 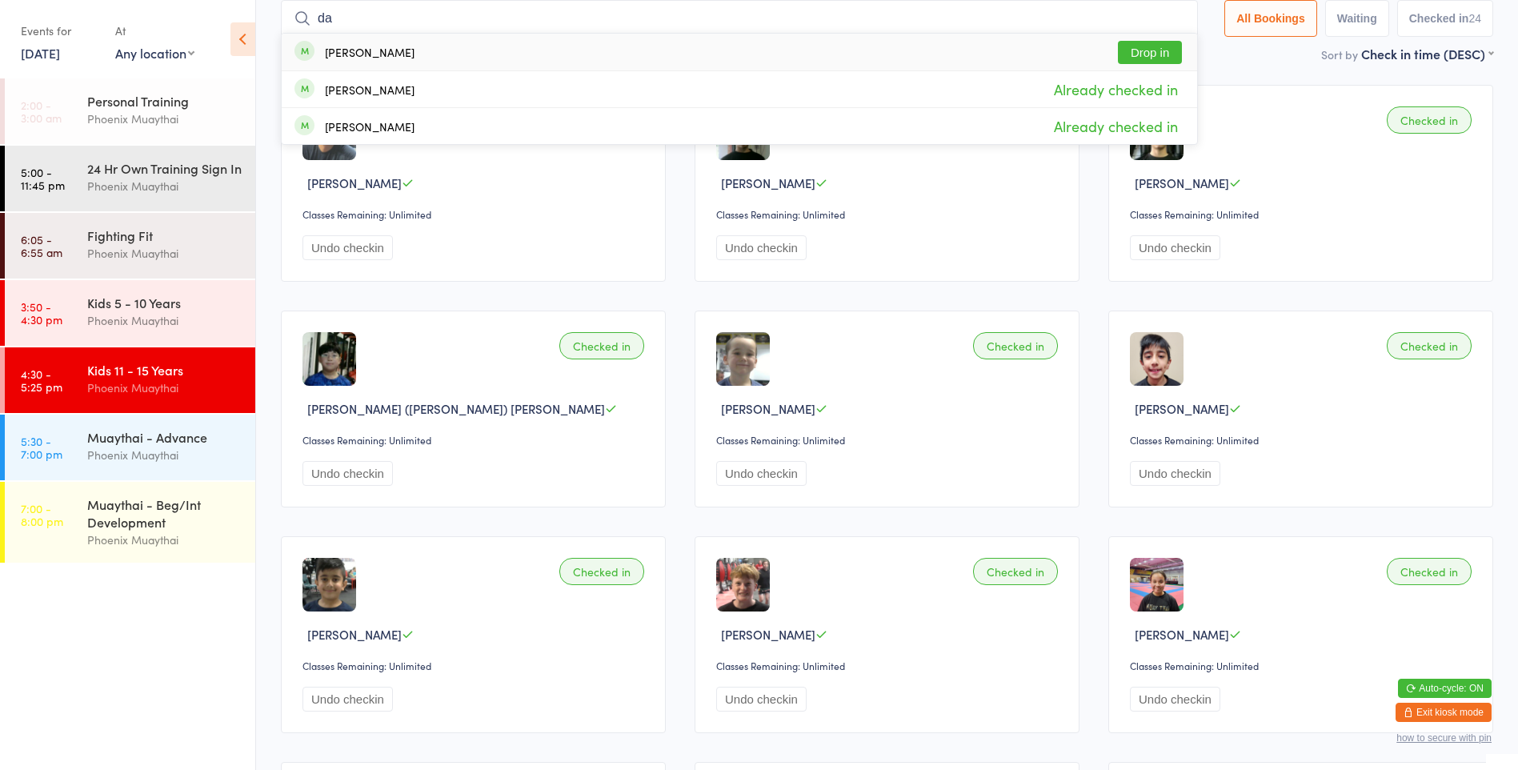 I want to click on a: 5:30 -7:00 pmMuaythai - AdvancePhoenix Muaythai, so click(x=130, y=447).